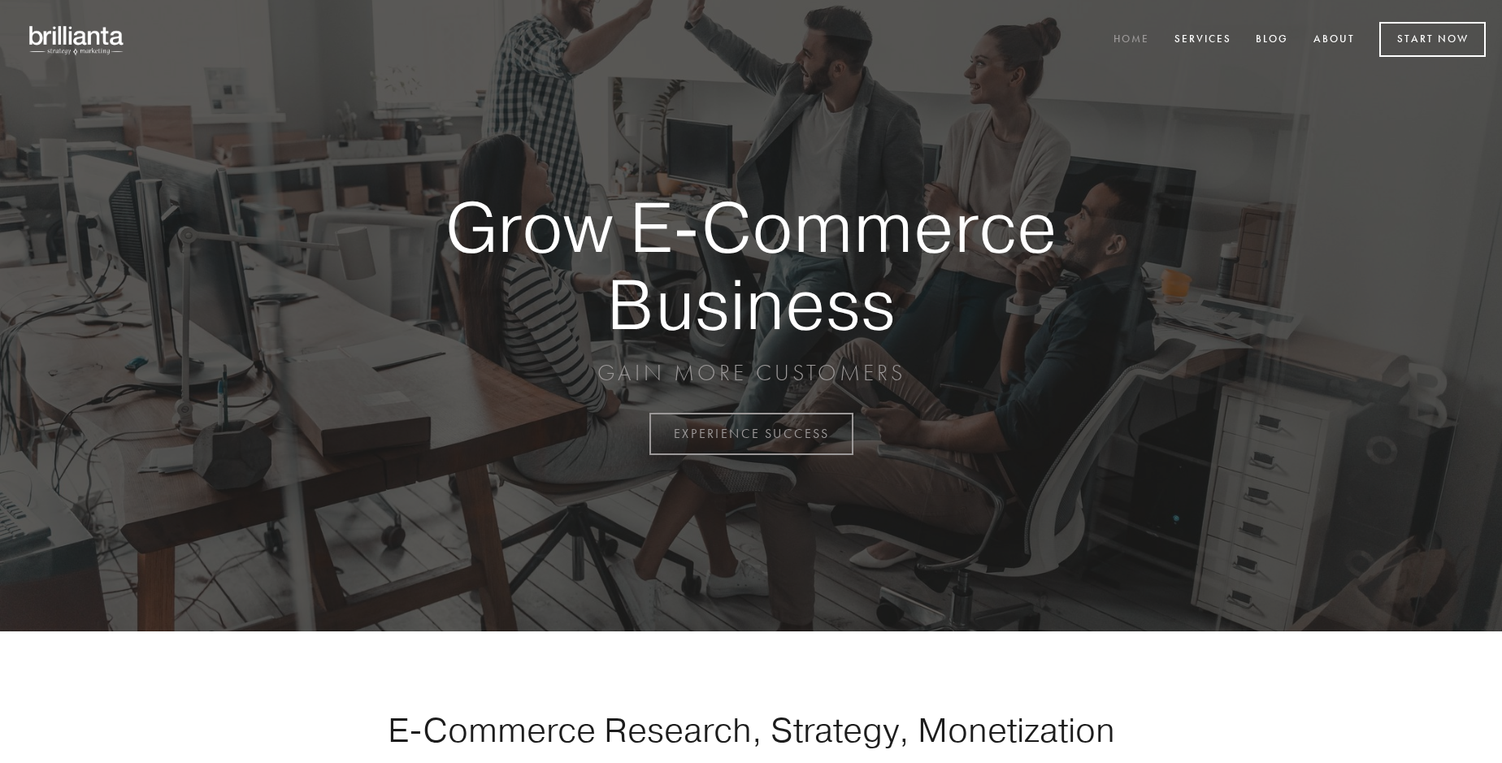 This screenshot has width=1502, height=763. I want to click on a: EXPERIENCE SUCCESS, so click(751, 434).